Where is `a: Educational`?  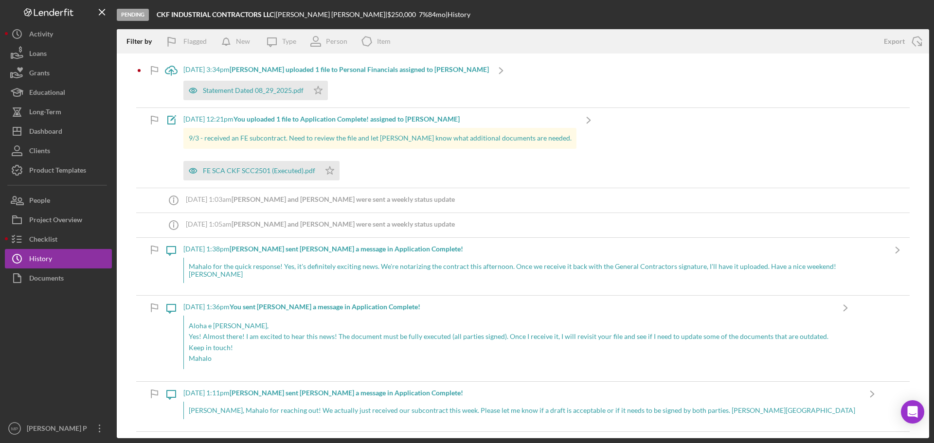 a: Educational is located at coordinates (58, 92).